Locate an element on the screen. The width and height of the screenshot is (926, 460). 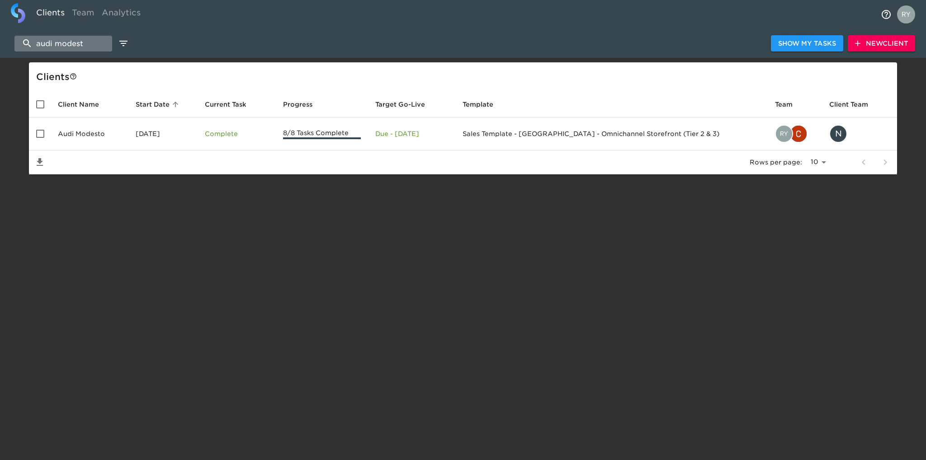
img: Profile is located at coordinates (906, 14).